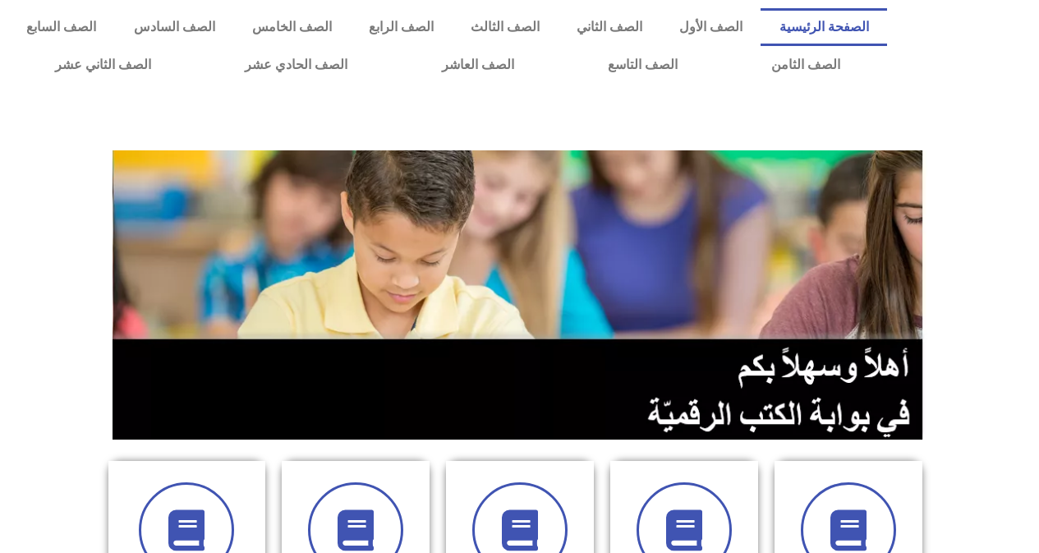 The width and height of the screenshot is (1039, 553). What do you see at coordinates (292, 27) in the screenshot?
I see `a: الصف الخامس` at bounding box center [292, 27].